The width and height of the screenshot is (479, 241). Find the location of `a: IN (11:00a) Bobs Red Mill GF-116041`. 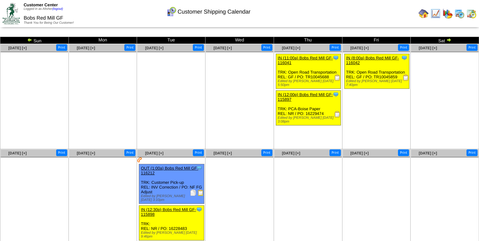

a: IN (11:00a) Bobs Red Mill GF-116041 is located at coordinates (305, 60).